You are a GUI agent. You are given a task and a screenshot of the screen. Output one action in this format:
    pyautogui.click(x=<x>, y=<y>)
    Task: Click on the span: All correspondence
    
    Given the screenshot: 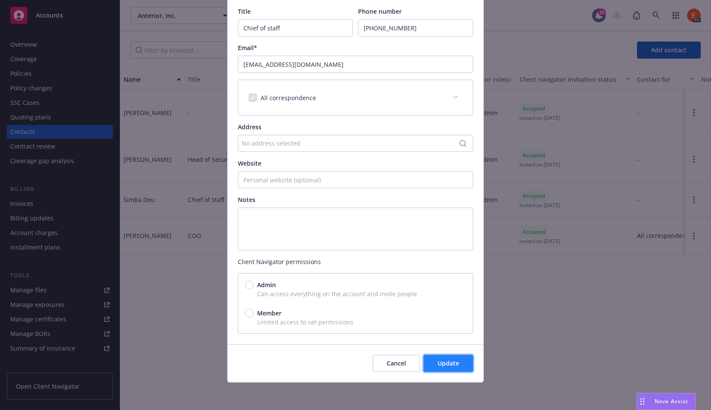 What is the action you would take?
    pyautogui.click(x=288, y=98)
    